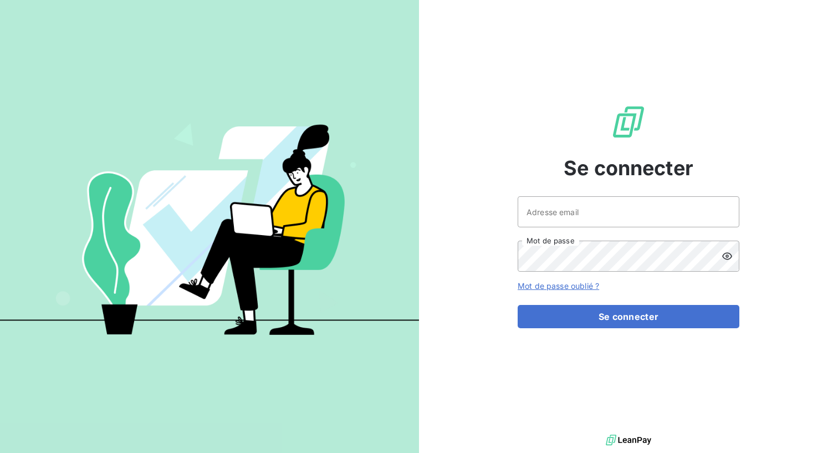  Describe the element at coordinates (629, 316) in the screenshot. I see `button: Se connecter` at that location.